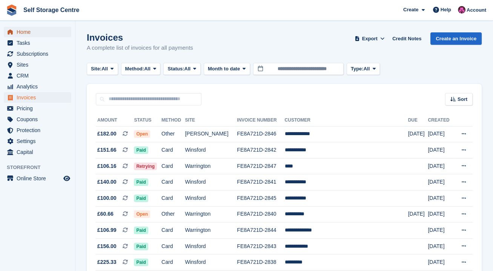  Describe the element at coordinates (96, 69) in the screenshot. I see `span: Site:` at that location.